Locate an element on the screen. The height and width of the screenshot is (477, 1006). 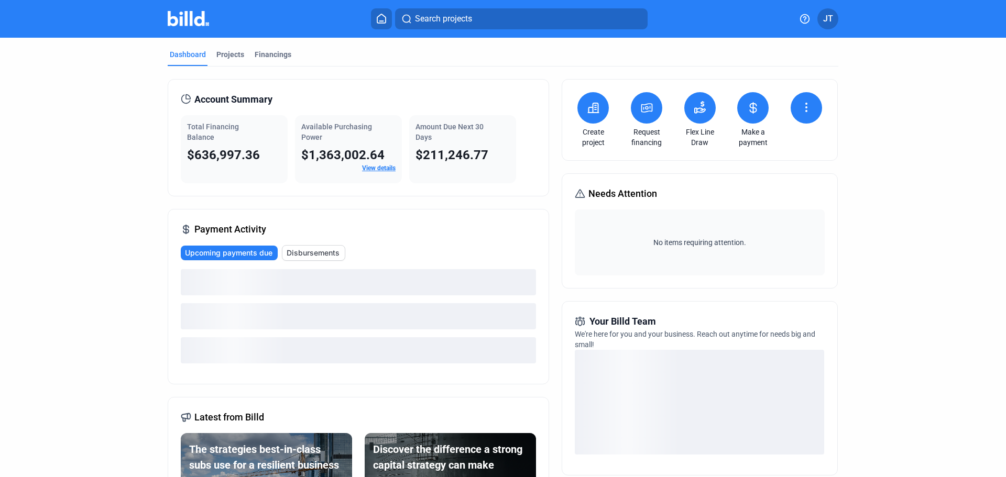
span: Account Summary is located at coordinates (233, 100).